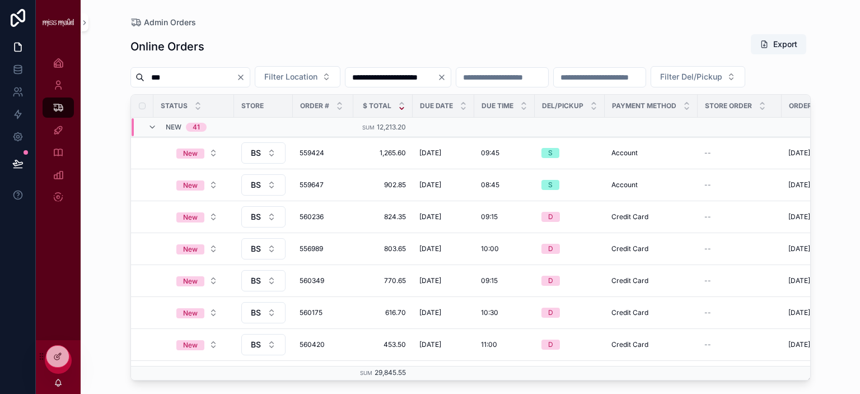 This screenshot has width=860, height=394. Describe the element at coordinates (815, 106) in the screenshot. I see `span: Order Placed` at that location.